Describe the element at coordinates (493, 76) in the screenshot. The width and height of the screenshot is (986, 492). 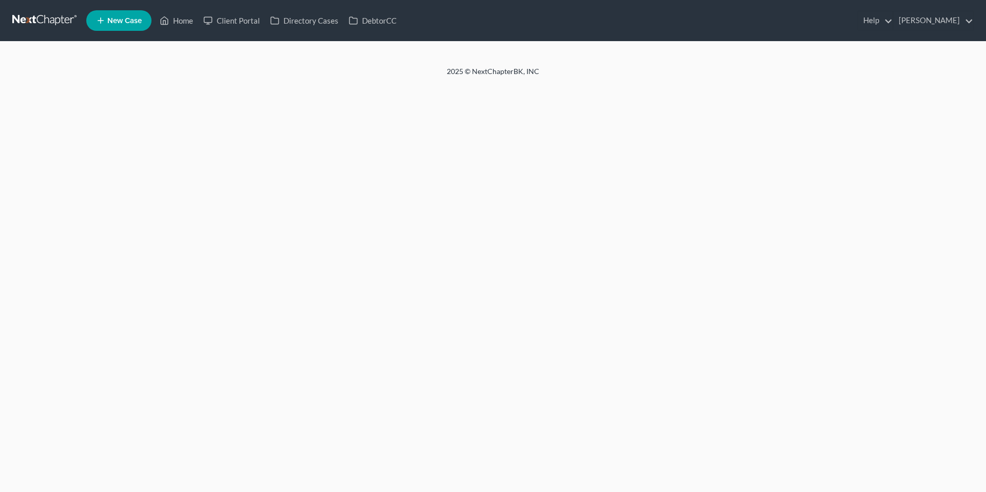
I see `div: 2025 © NextChapterBK, INC` at that location.